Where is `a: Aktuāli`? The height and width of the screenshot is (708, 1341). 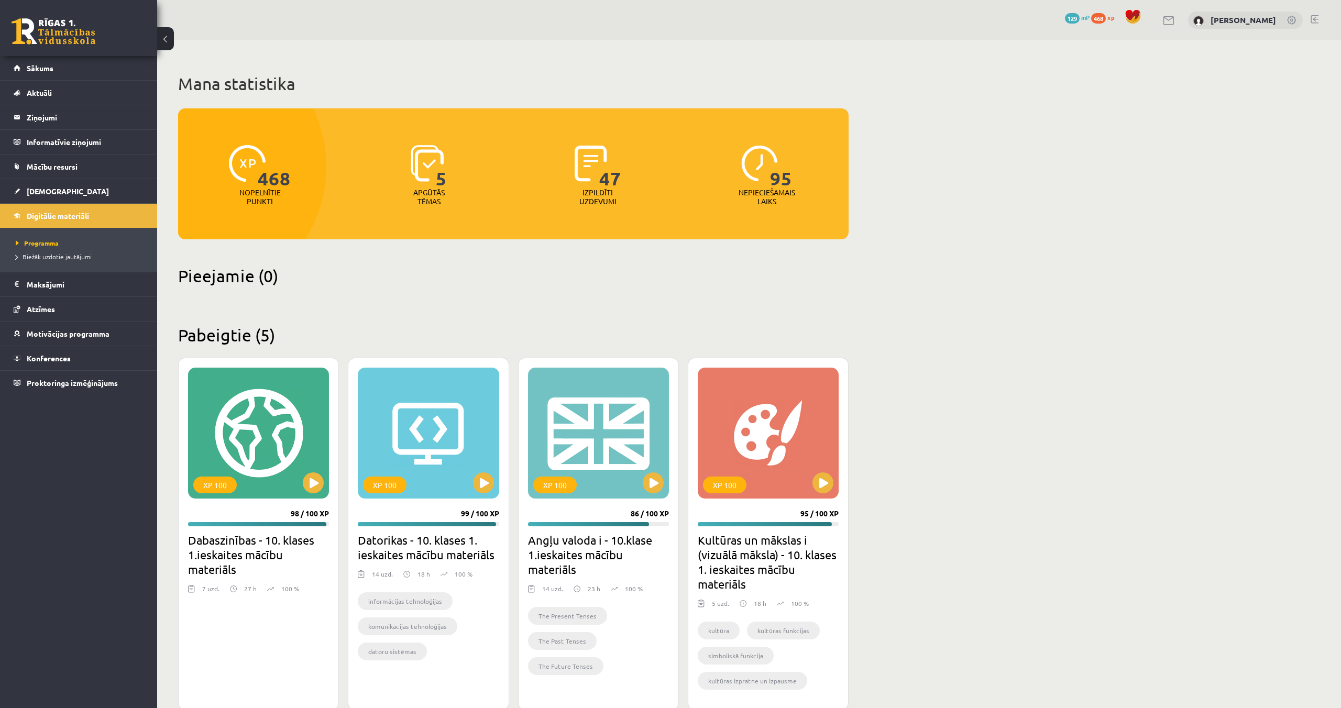
a: Aktuāli is located at coordinates (79, 93).